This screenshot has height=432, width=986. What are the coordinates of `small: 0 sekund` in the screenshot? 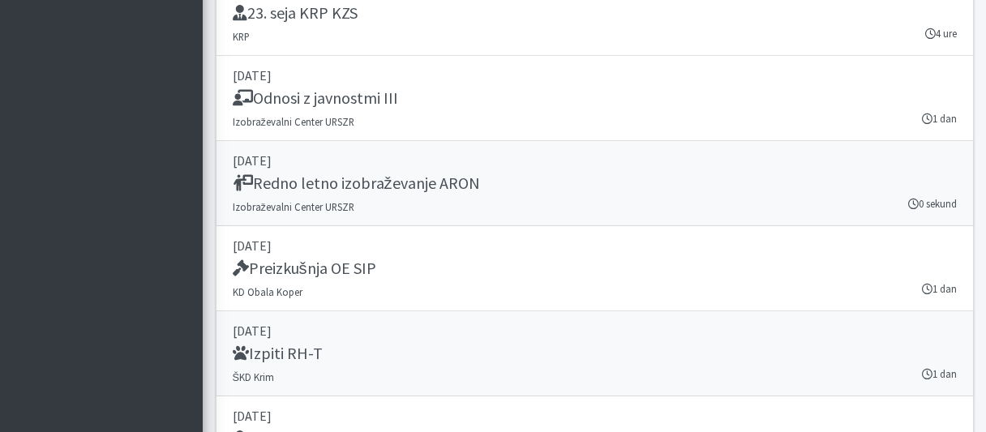 It's located at (933, 204).